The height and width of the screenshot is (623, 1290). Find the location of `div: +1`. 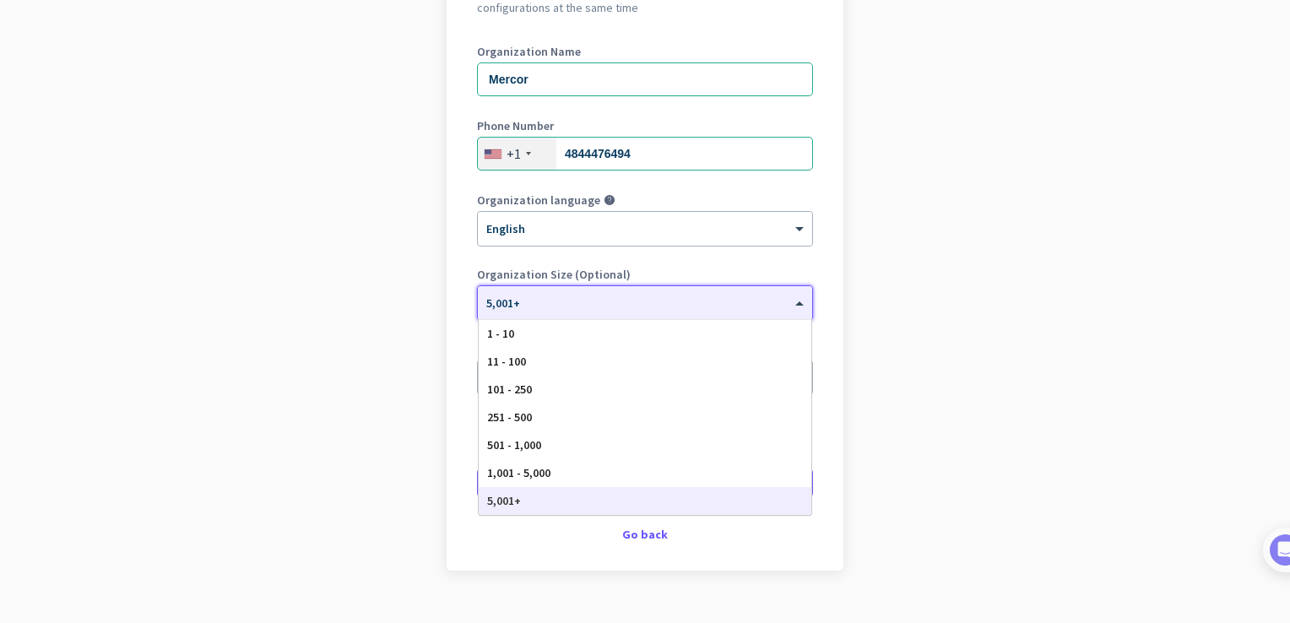

div: +1 is located at coordinates (513, 154).